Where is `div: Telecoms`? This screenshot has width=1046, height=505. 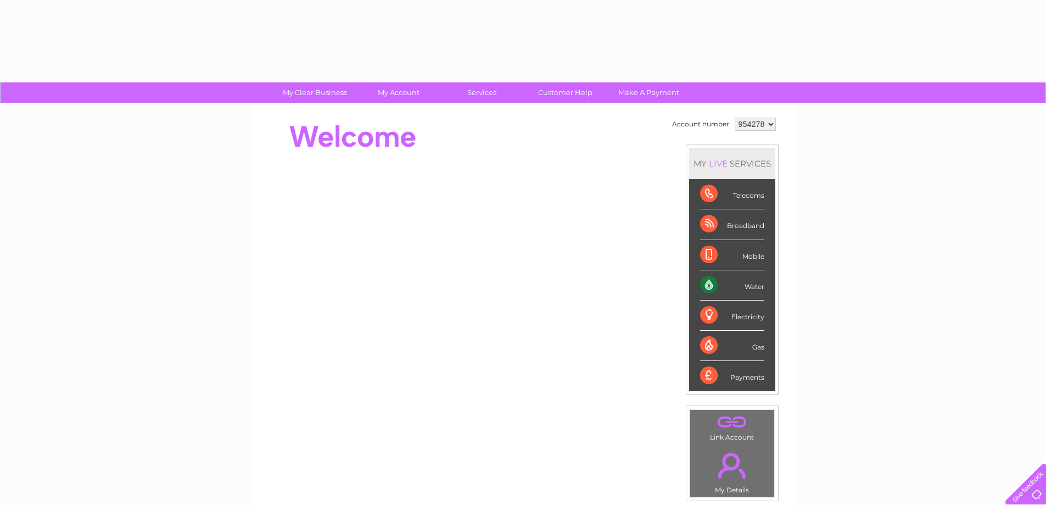 div: Telecoms is located at coordinates (732, 194).